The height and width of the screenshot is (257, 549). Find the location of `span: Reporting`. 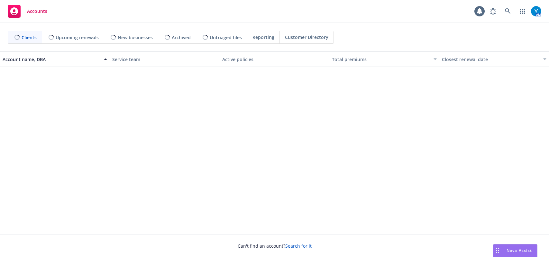

span: Reporting is located at coordinates (263, 37).